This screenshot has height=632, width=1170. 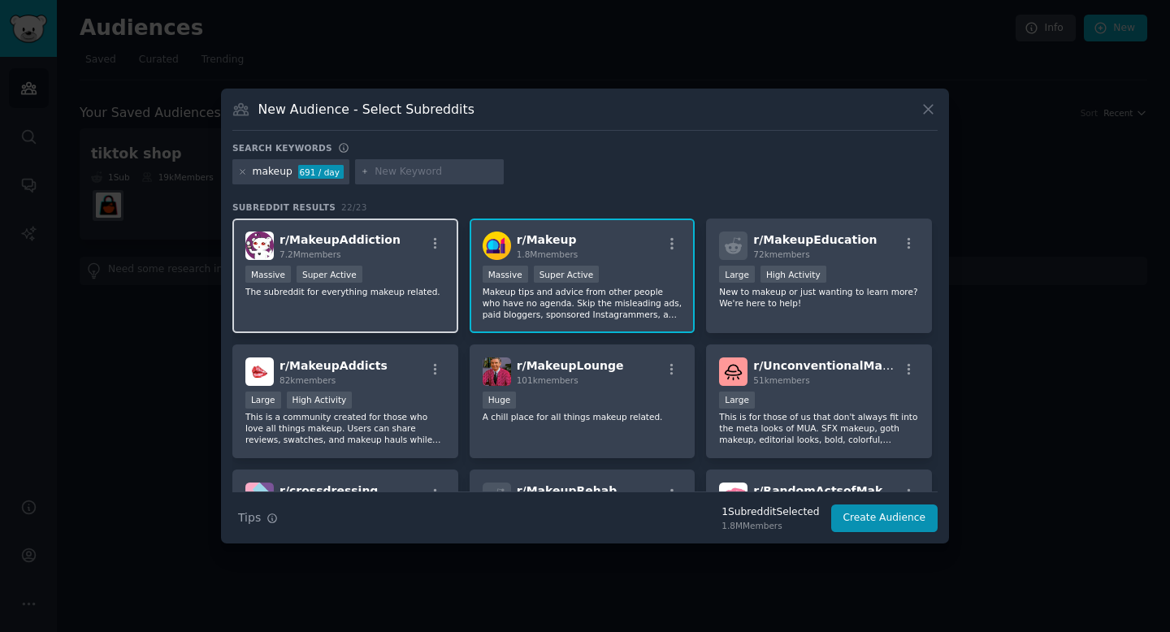 I want to click on span: r/ crossdressing, so click(x=328, y=491).